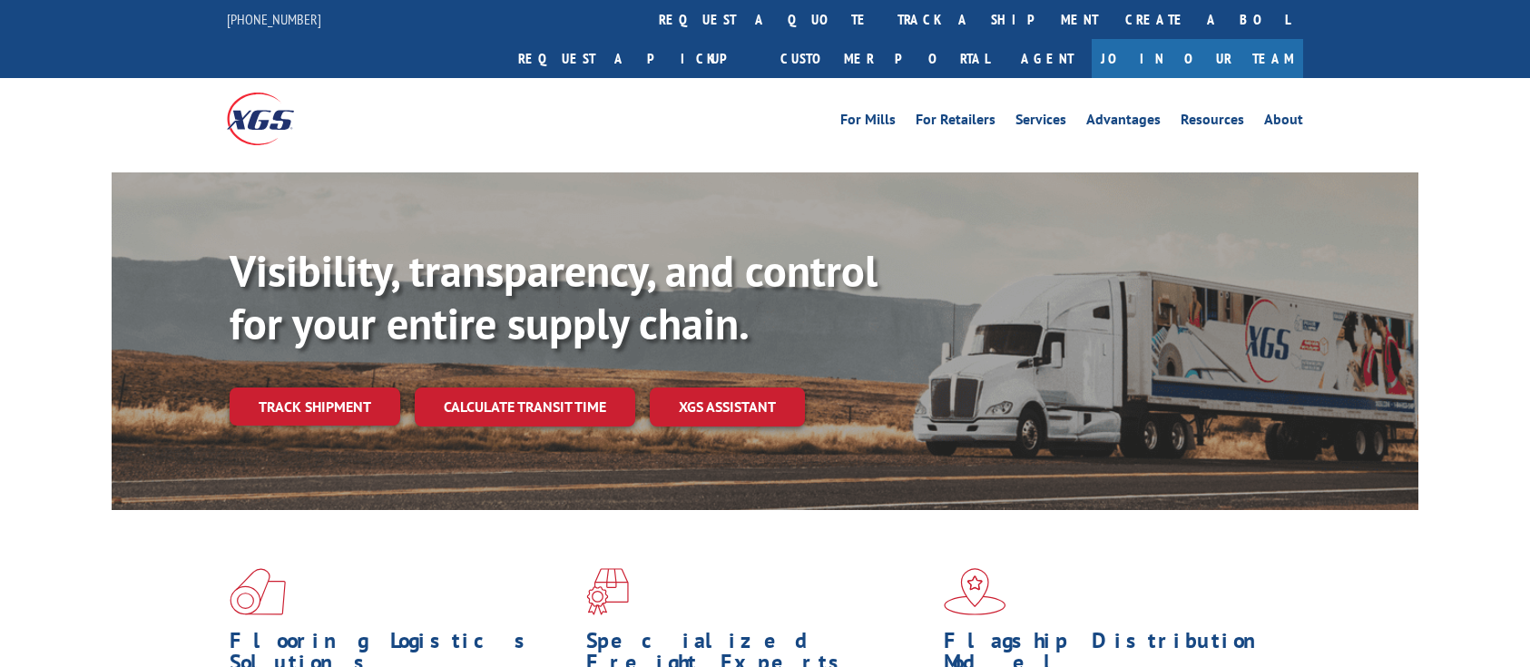  What do you see at coordinates (956, 123) in the screenshot?
I see `a: For Retailers` at bounding box center [956, 123].